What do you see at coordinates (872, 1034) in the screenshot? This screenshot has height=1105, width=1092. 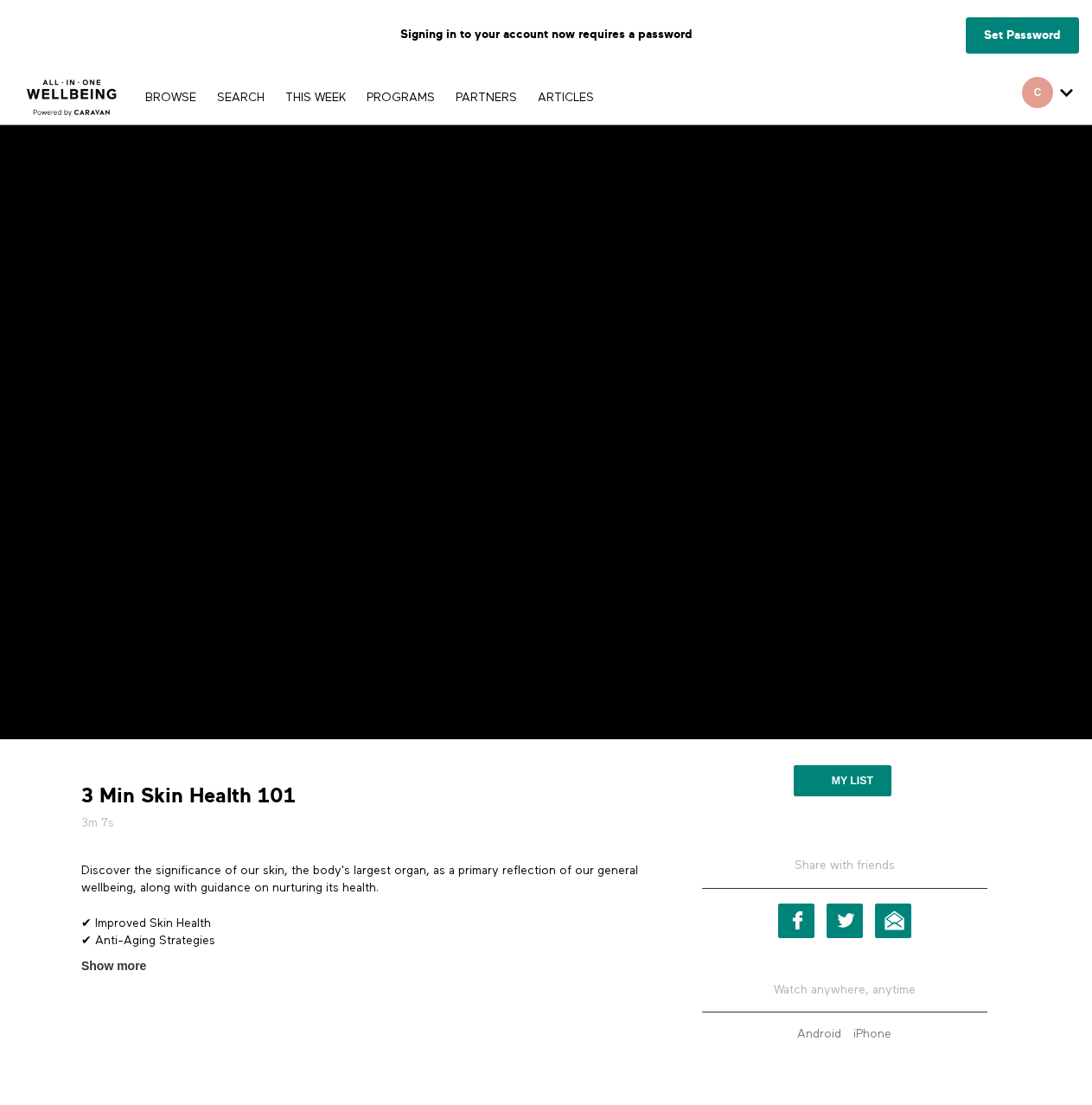 I see `a: iPhone` at bounding box center [872, 1034].